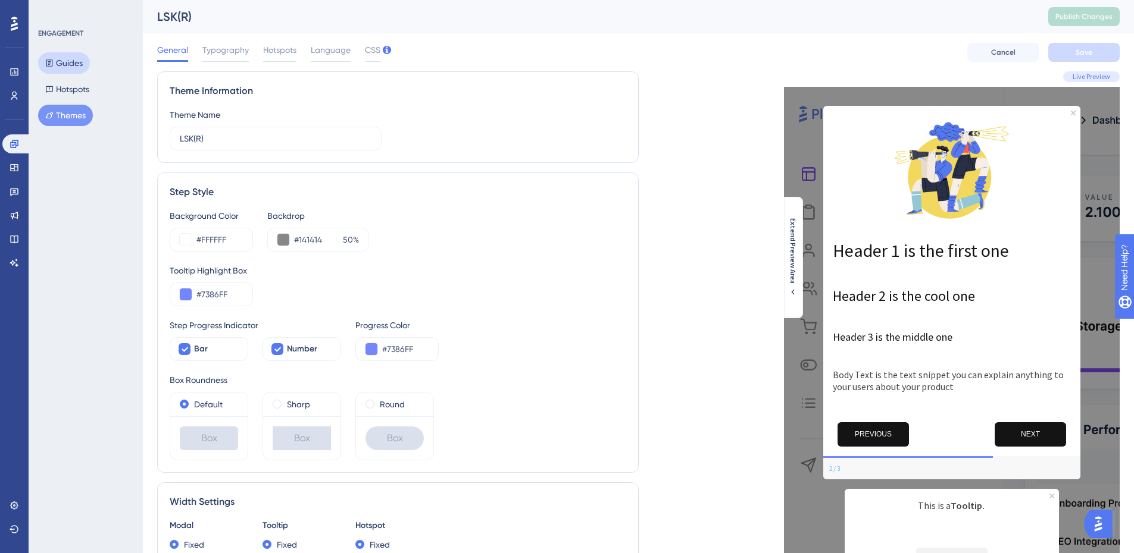 This screenshot has height=553, width=1134. What do you see at coordinates (280, 50) in the screenshot?
I see `span: Hotspots` at bounding box center [280, 50].